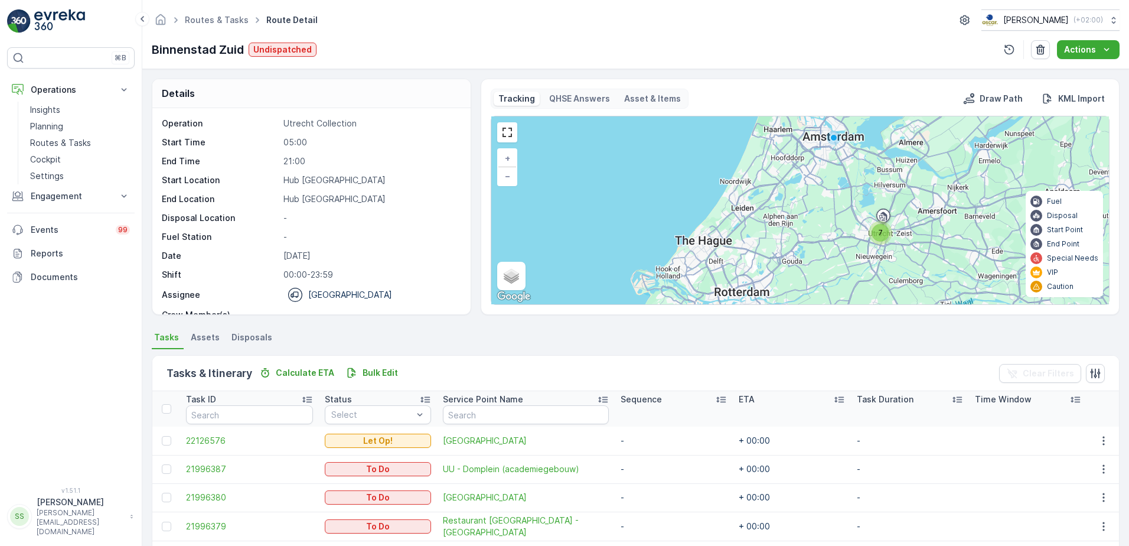 This screenshot has width=1129, height=546. What do you see at coordinates (1062, 216) in the screenshot?
I see `p: Disposal` at bounding box center [1062, 216].